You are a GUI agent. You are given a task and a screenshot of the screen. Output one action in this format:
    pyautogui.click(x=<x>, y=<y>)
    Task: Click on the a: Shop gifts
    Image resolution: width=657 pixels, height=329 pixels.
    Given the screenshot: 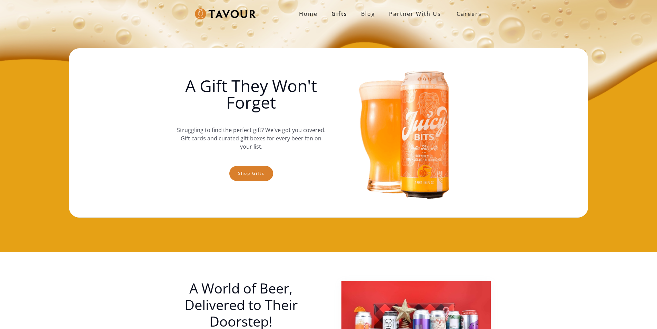 What is the action you would take?
    pyautogui.click(x=251, y=173)
    